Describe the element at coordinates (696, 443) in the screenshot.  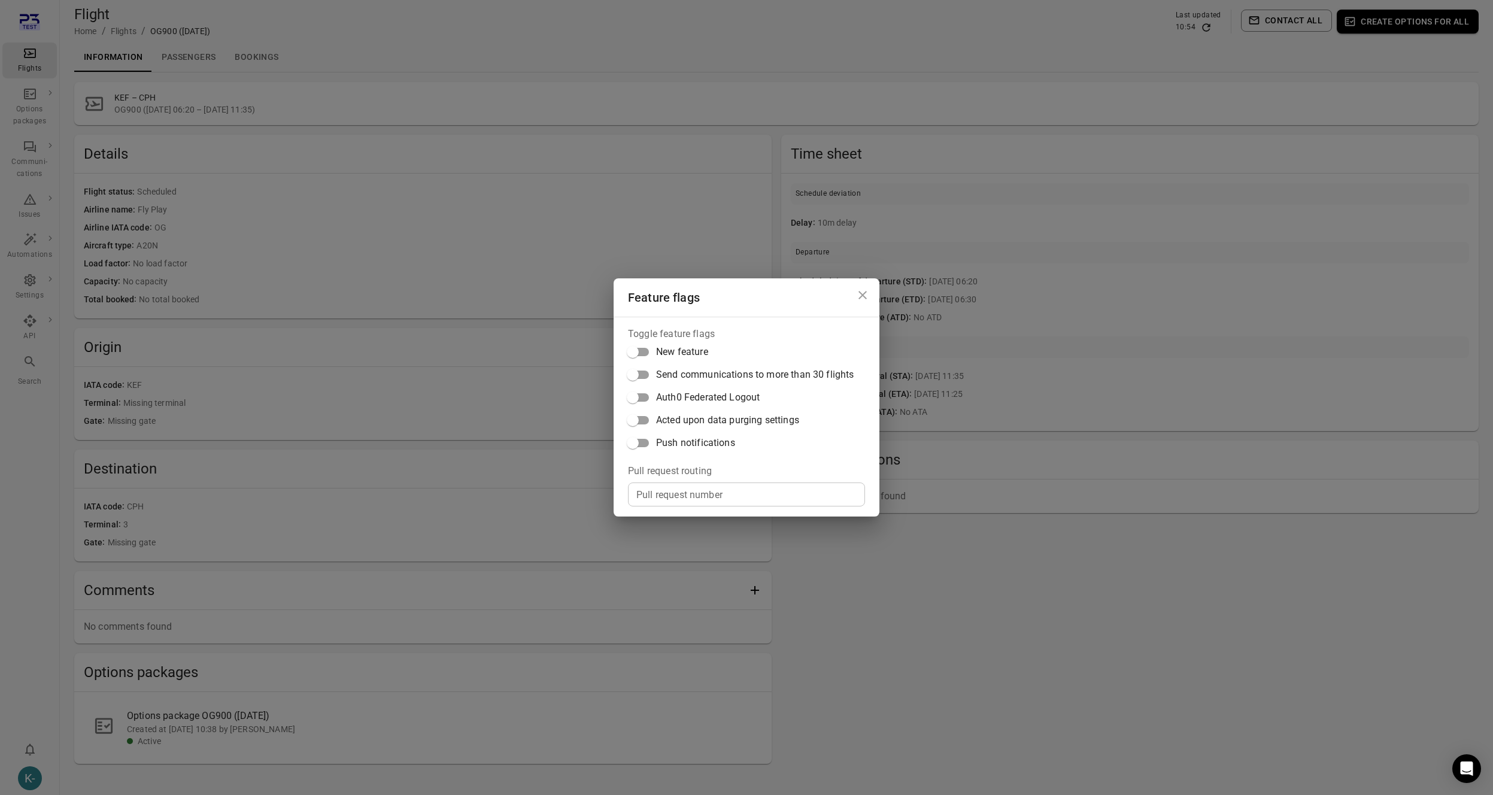
I see `span: Push notifications` at that location.